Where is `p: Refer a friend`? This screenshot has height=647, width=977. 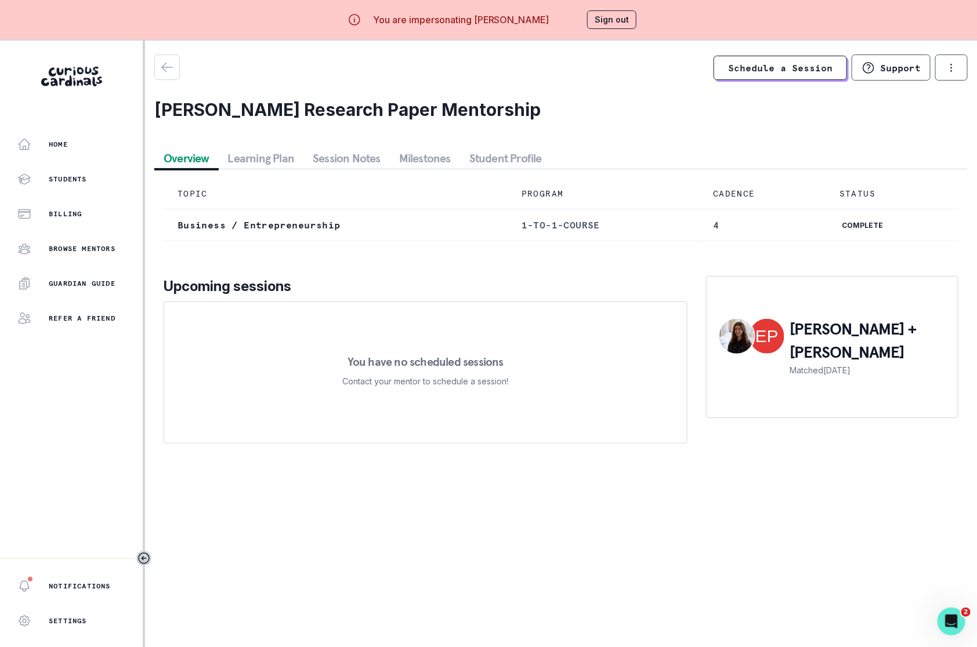 p: Refer a friend is located at coordinates (82, 318).